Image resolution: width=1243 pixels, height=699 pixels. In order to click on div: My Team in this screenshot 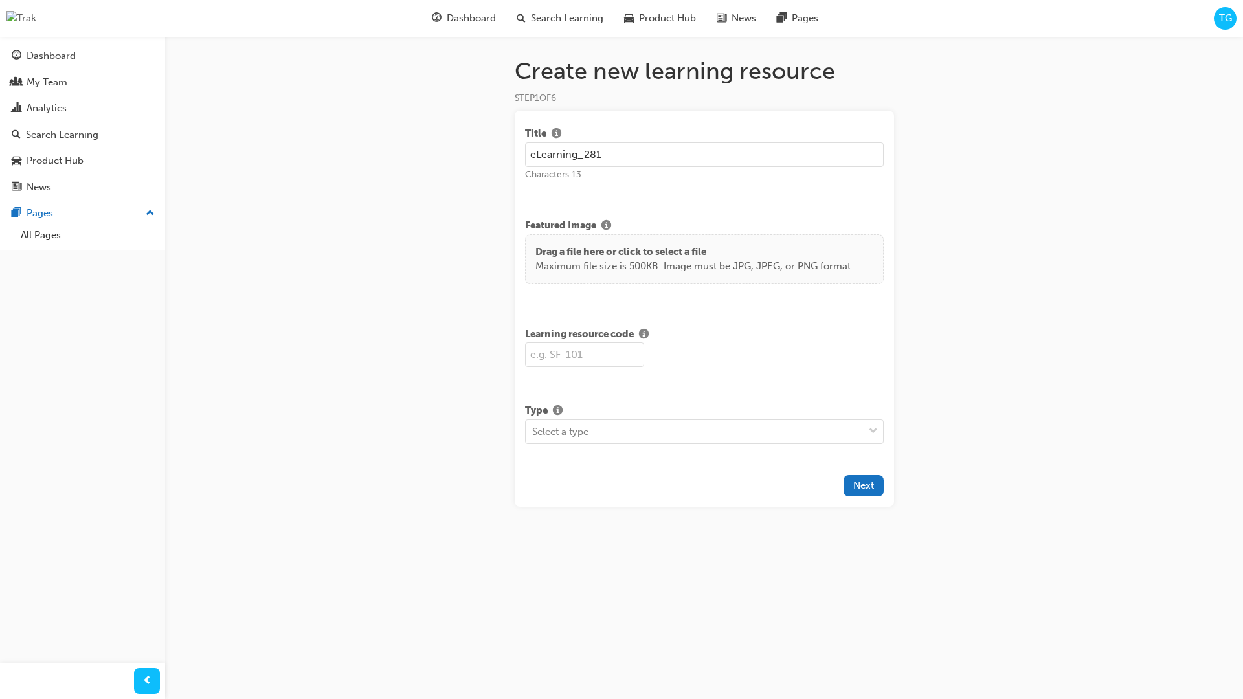, I will do `click(47, 82)`.